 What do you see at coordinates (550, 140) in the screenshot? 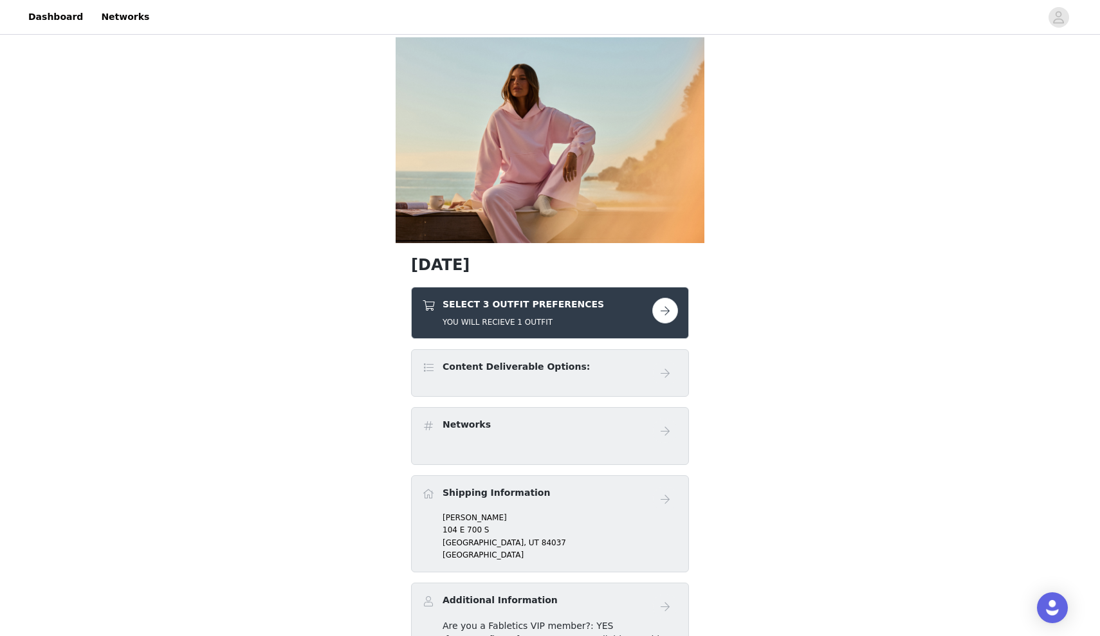
I see `img: campaign image` at bounding box center [550, 140].